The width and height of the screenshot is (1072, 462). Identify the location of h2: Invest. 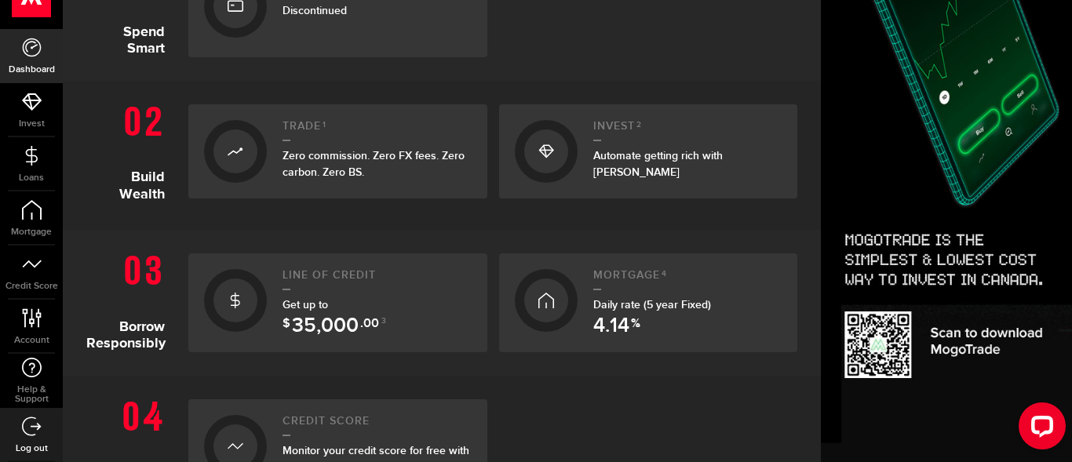
(688, 130).